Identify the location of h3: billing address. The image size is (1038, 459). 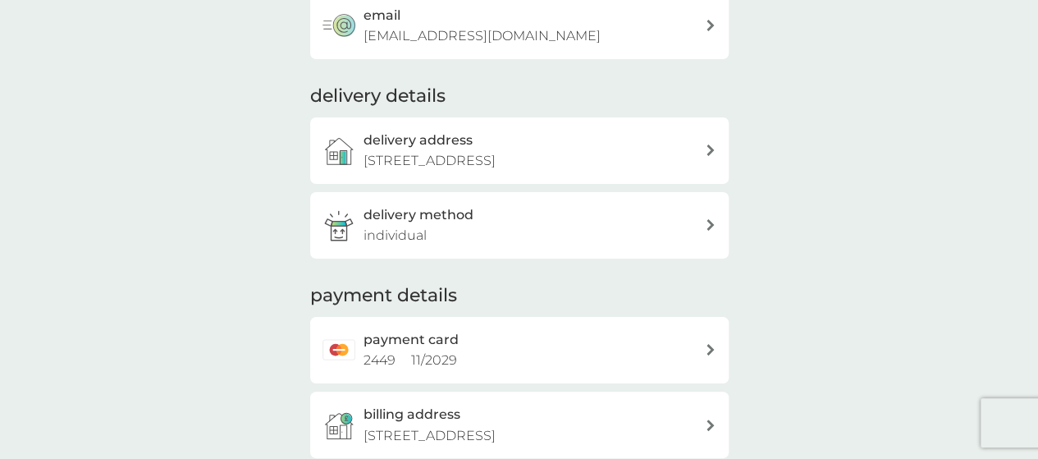
(412, 414).